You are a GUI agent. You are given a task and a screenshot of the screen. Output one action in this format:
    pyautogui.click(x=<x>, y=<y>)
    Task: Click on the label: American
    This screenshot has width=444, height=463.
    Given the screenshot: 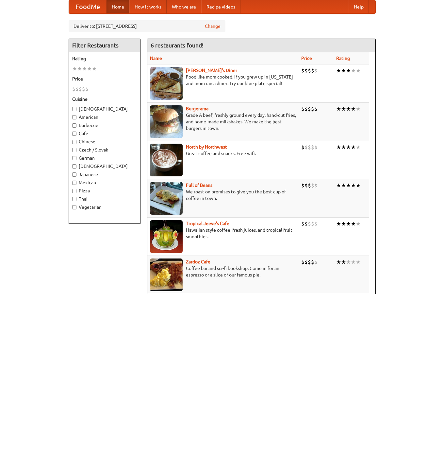 What is the action you would take?
    pyautogui.click(x=105, y=117)
    